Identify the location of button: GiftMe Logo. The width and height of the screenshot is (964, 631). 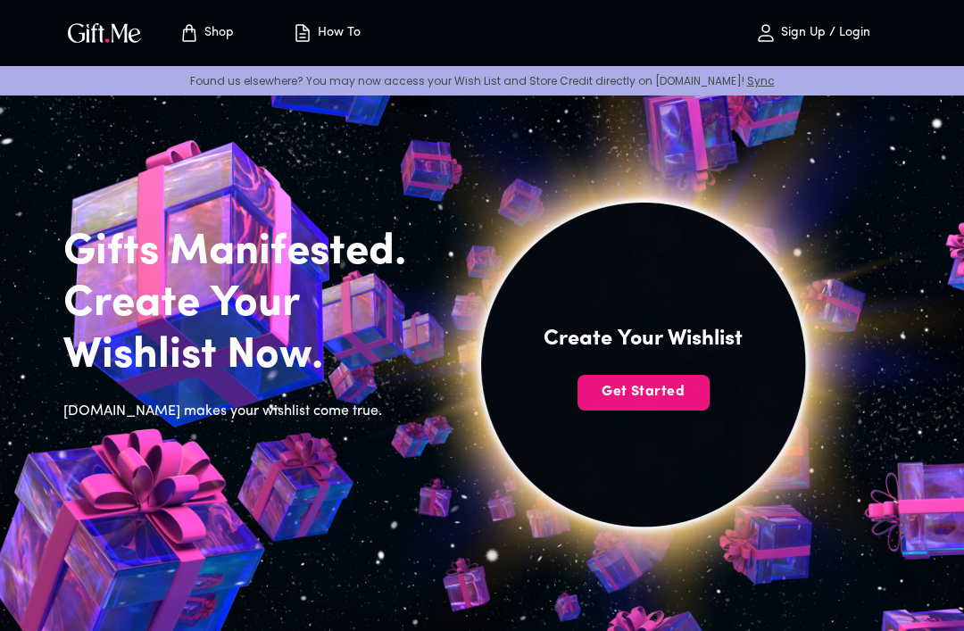
(104, 33).